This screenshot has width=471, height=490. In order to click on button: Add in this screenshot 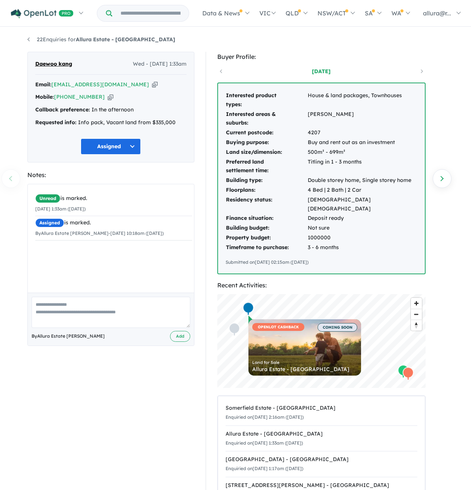, I will do `click(180, 336)`.